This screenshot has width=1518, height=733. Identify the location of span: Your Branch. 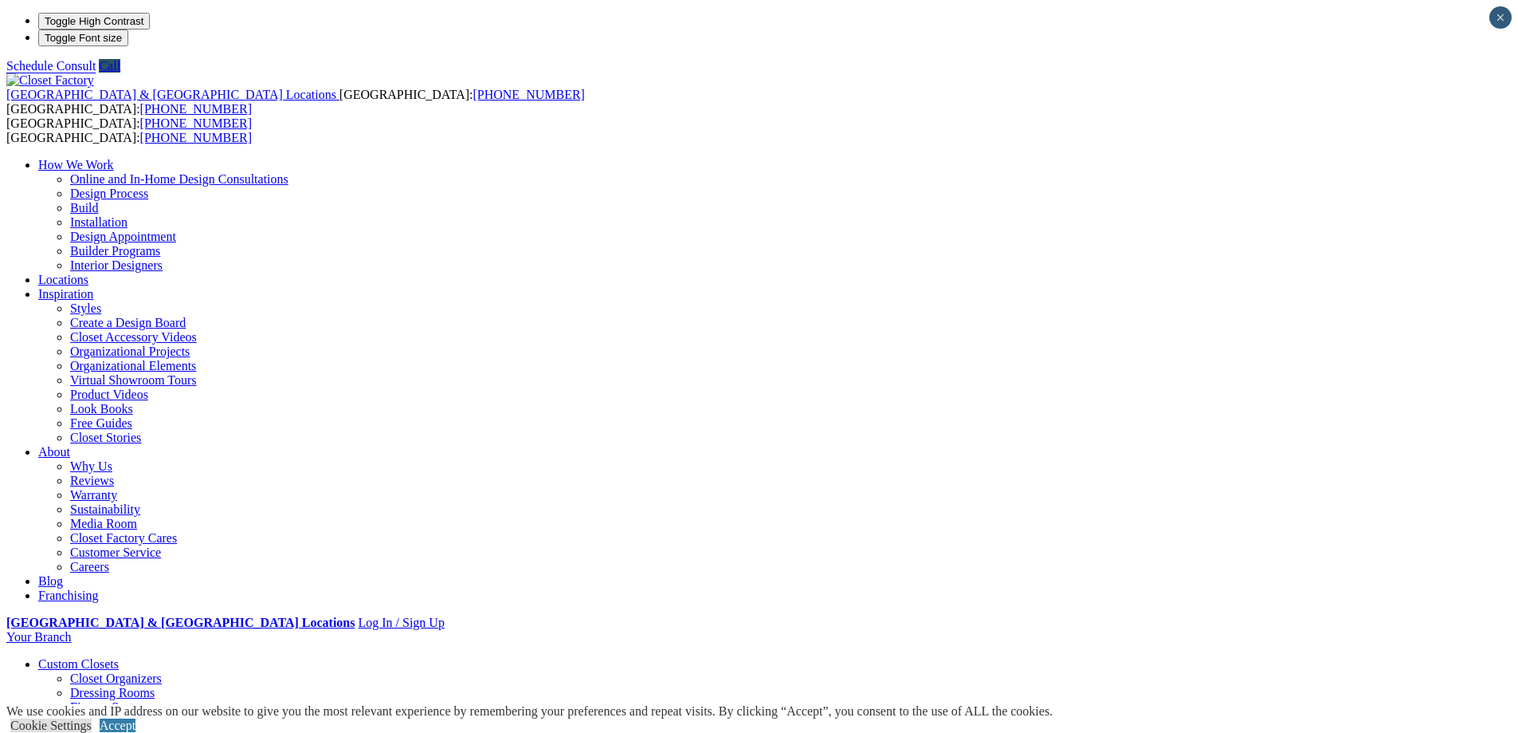
(38, 636).